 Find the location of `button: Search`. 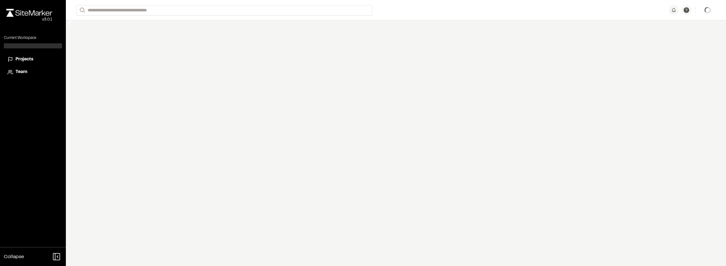

button: Search is located at coordinates (82, 10).